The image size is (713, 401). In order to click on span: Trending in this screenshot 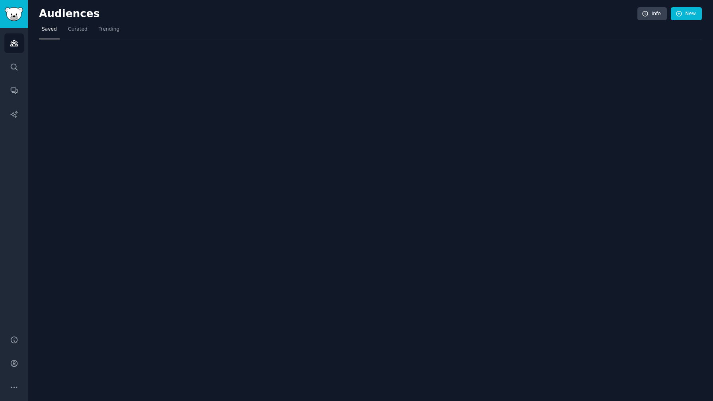, I will do `click(109, 29)`.